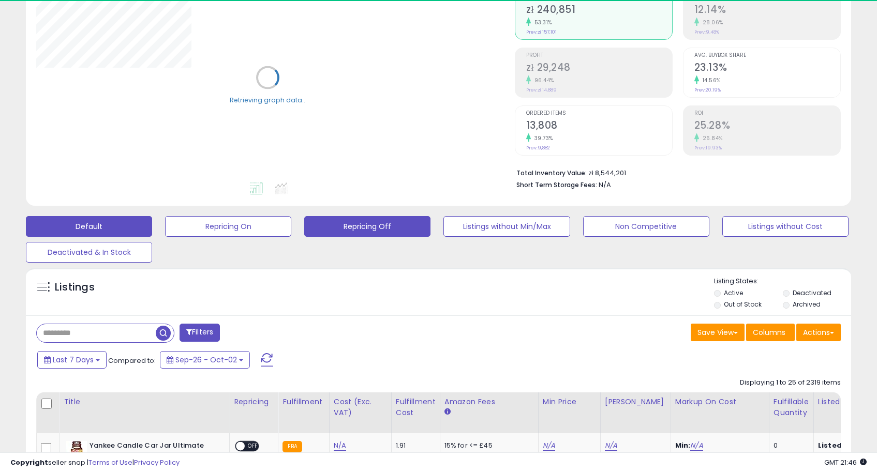 The width and height of the screenshot is (877, 473). What do you see at coordinates (605, 185) in the screenshot?
I see `span: N/A` at bounding box center [605, 185].